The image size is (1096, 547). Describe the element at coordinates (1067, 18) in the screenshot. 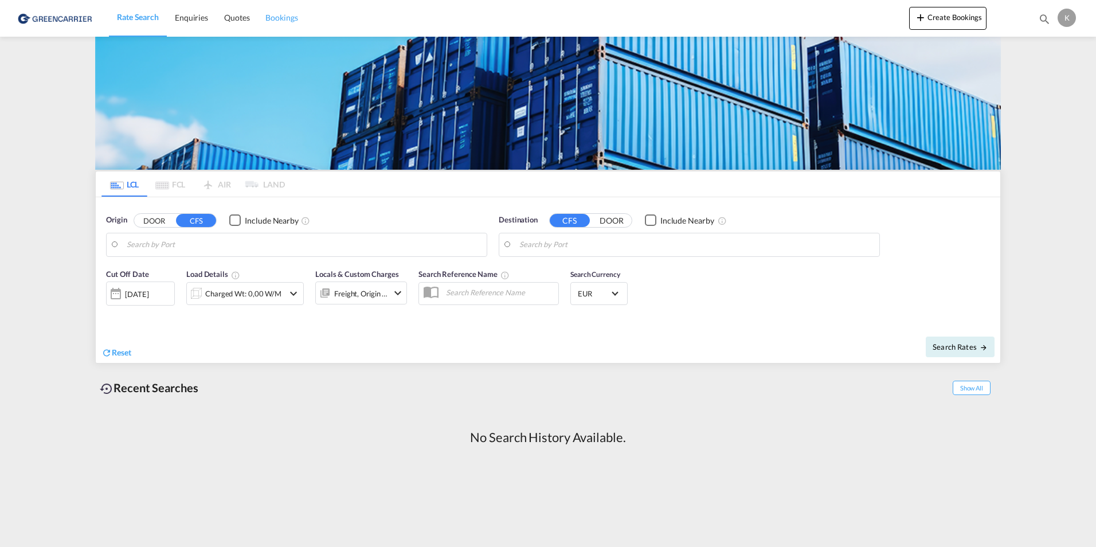

I see `div: K` at that location.